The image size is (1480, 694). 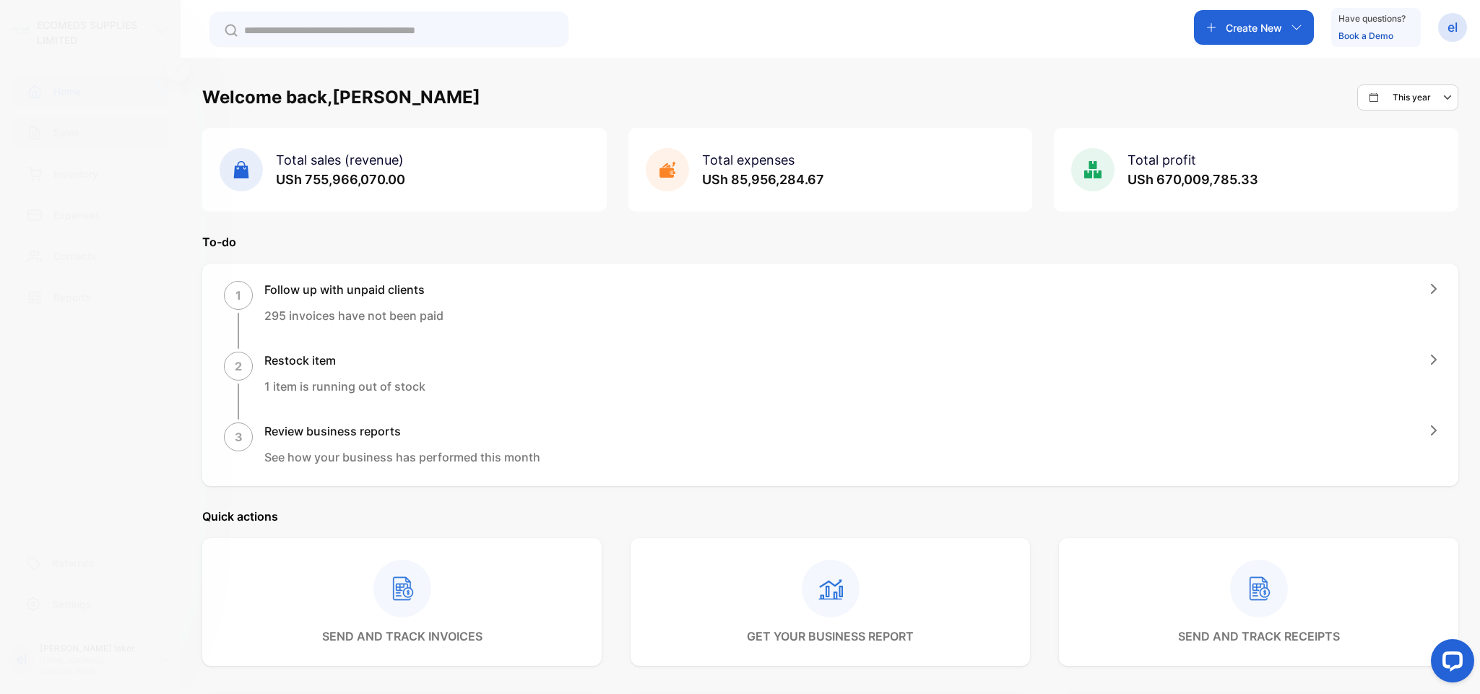 What do you see at coordinates (1407, 97) in the screenshot?
I see `button: This year` at bounding box center [1407, 97].